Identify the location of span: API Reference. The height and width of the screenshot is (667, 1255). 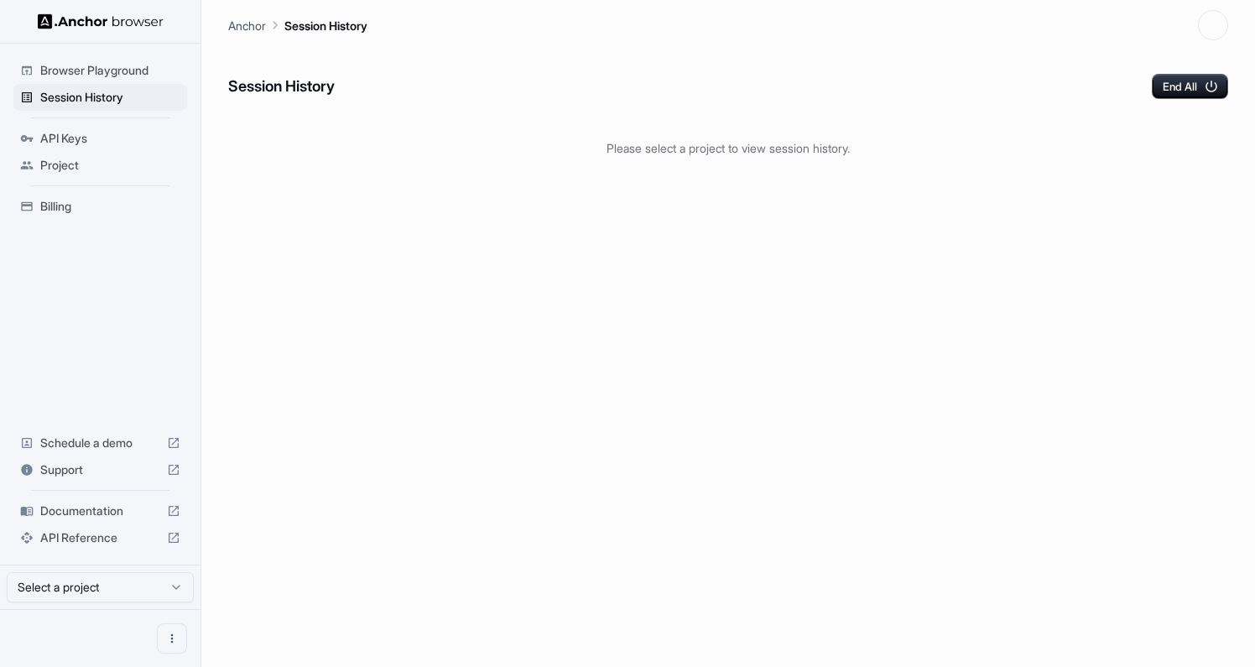
(100, 538).